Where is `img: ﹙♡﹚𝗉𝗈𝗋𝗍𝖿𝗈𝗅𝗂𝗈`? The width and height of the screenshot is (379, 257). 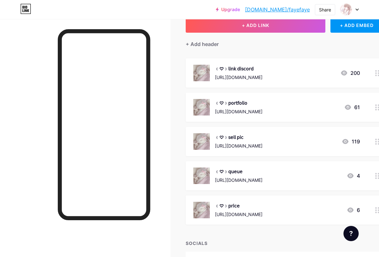 img: ﹙♡﹚𝗉𝗈𝗋𝗍𝖿𝗈𝗅𝗂𝗈 is located at coordinates (202, 107).